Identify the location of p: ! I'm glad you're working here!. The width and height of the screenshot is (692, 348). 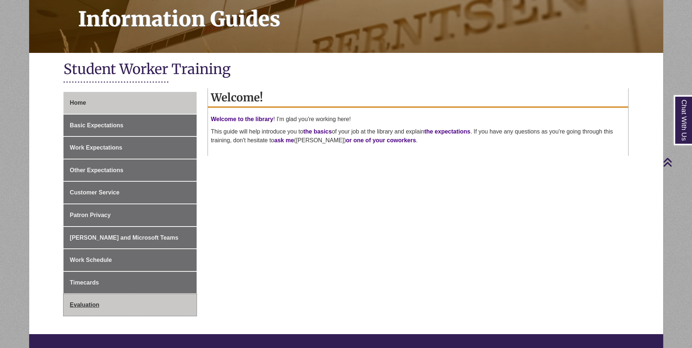
(418, 119).